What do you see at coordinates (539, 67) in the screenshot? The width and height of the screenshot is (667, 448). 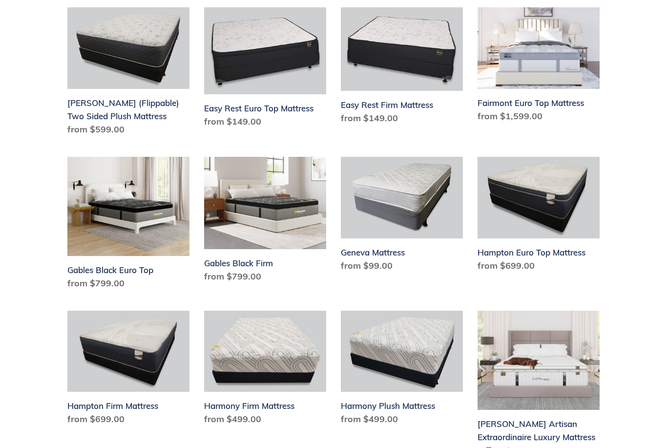 I see `a: Fairmont Euro Top Mattress` at bounding box center [539, 67].